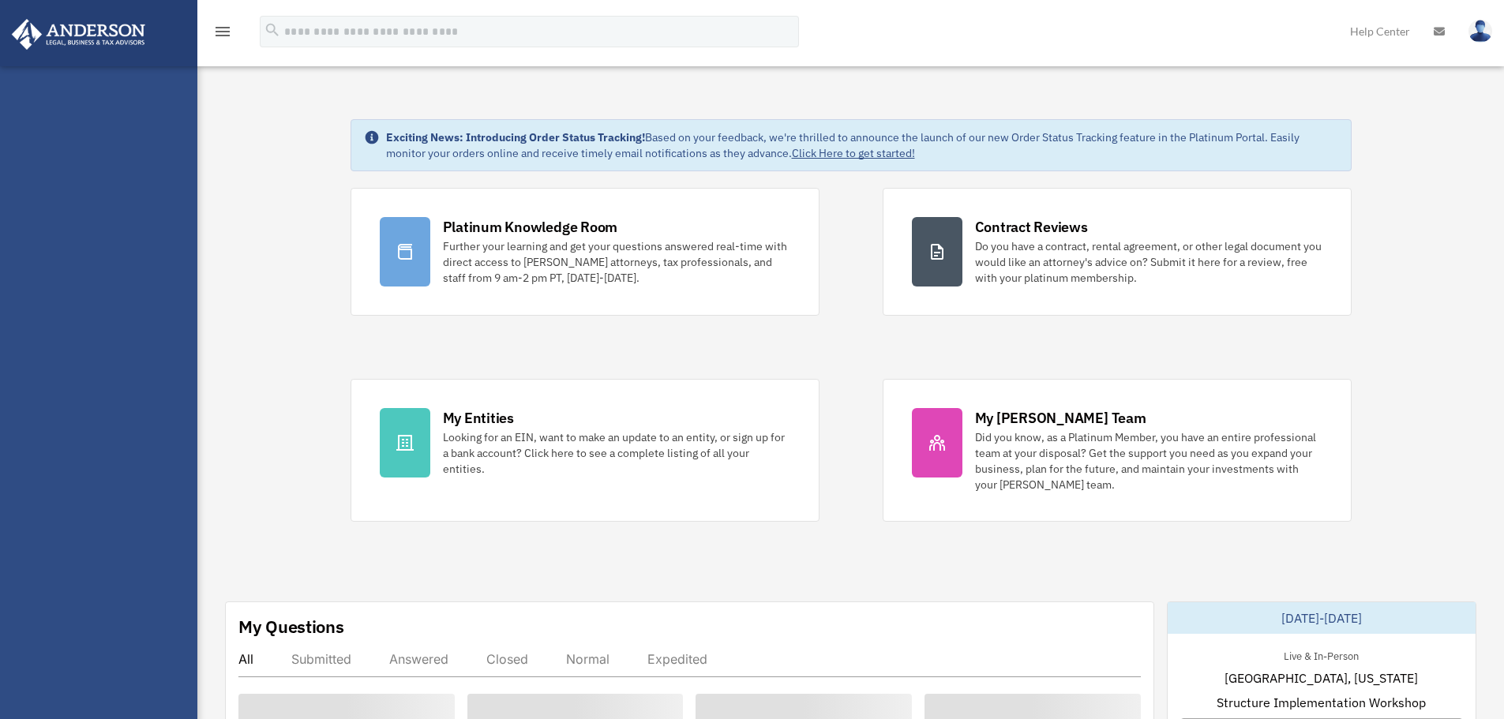 The height and width of the screenshot is (719, 1504). Describe the element at coordinates (507, 659) in the screenshot. I see `div: Closed` at that location.